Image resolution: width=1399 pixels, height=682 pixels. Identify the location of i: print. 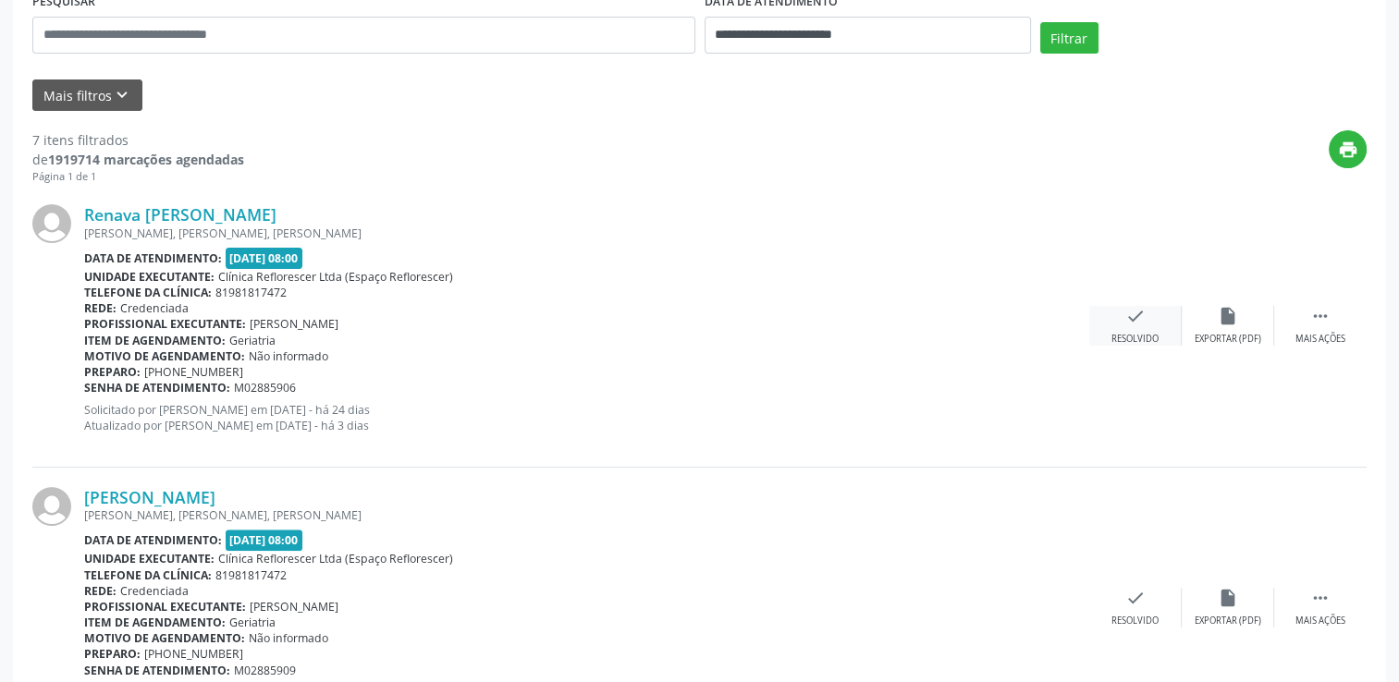
(1348, 150).